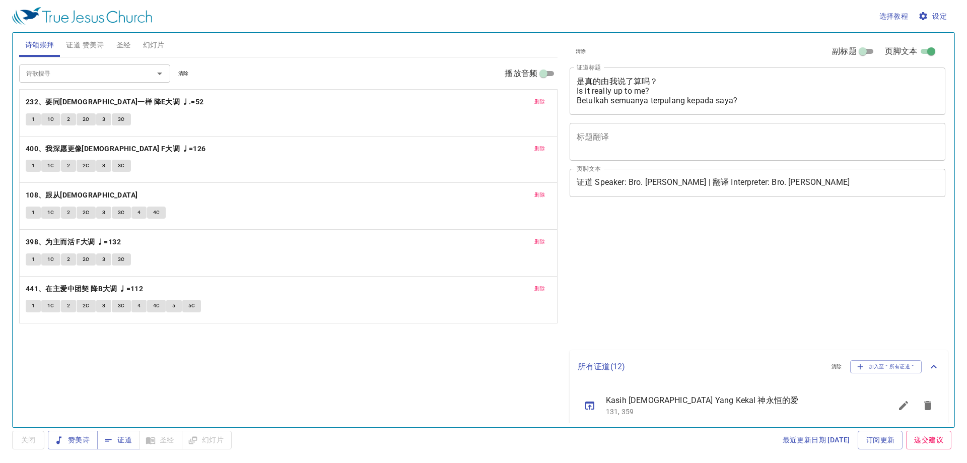 The image size is (967, 463). Describe the element at coordinates (192, 306) in the screenshot. I see `span: 5C` at that location.